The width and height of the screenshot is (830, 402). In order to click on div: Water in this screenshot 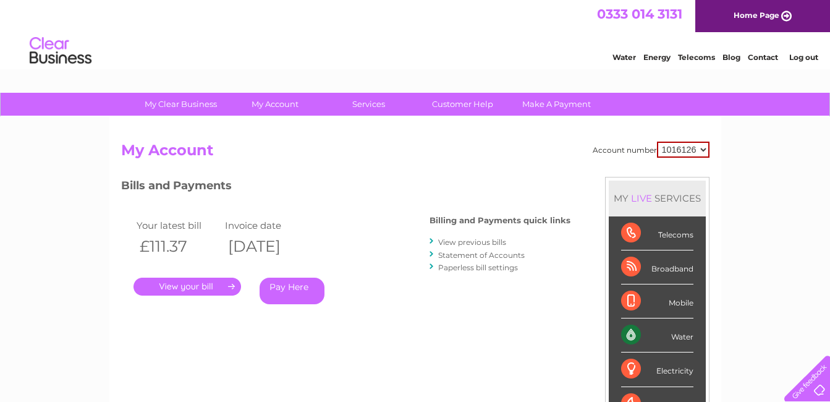, I will do `click(657, 335)`.